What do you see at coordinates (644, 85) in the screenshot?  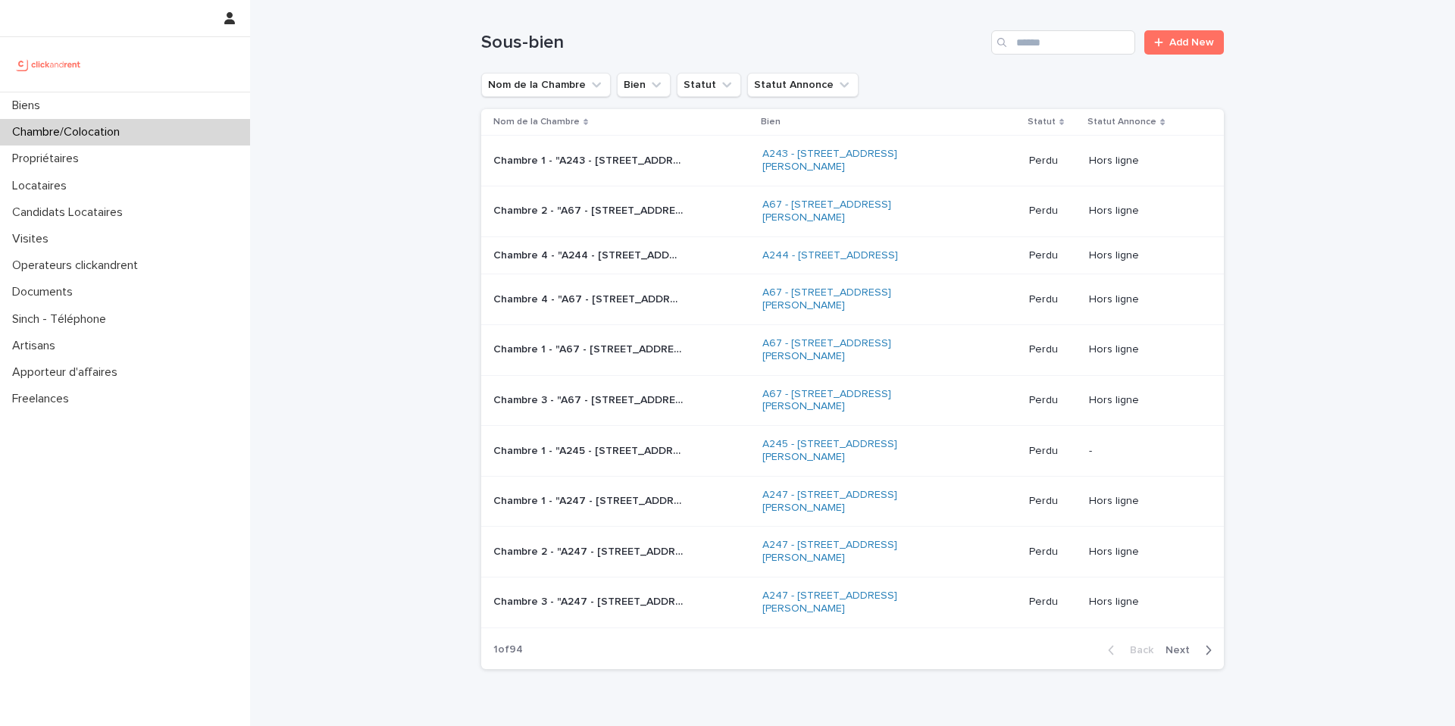 I see `button: Bien` at bounding box center [644, 85].